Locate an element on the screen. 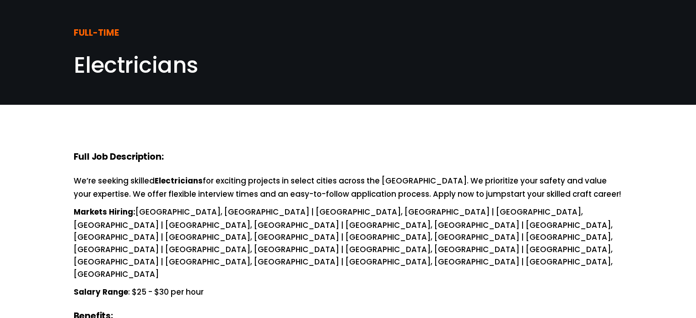  strong: Full Job Description: is located at coordinates (118, 157).